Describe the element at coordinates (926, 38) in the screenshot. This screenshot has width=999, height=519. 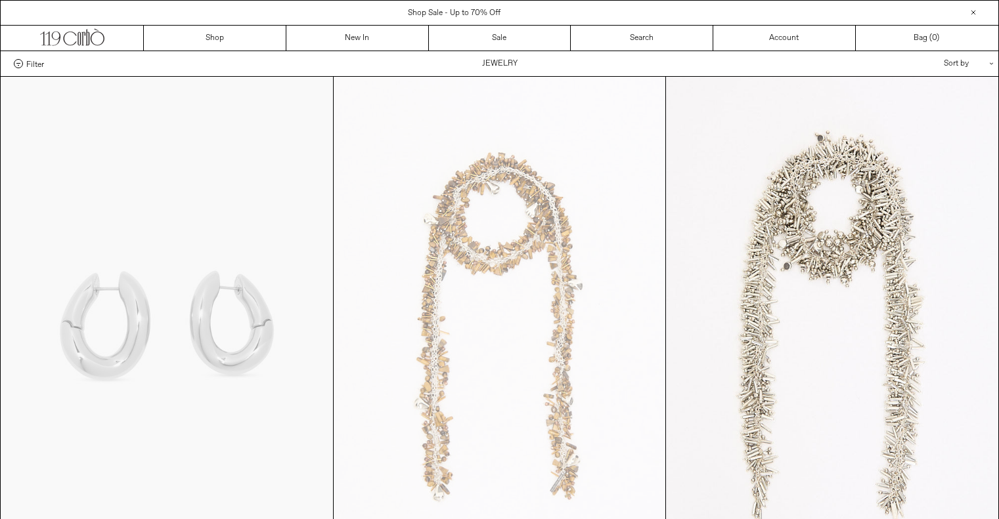
I see `a: Bag ()` at that location.